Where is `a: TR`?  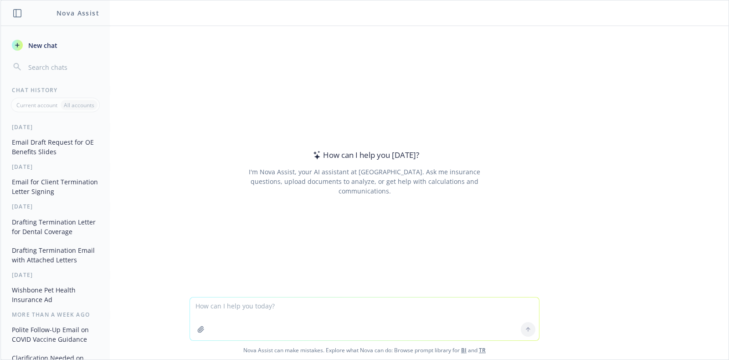 a: TR is located at coordinates (482, 350).